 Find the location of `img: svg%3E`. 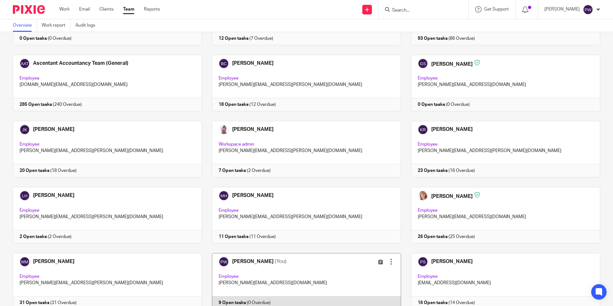

img: svg%3E is located at coordinates (588, 10).